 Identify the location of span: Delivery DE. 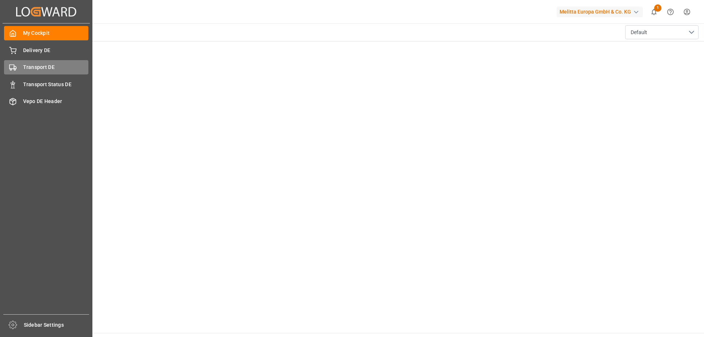
(56, 50).